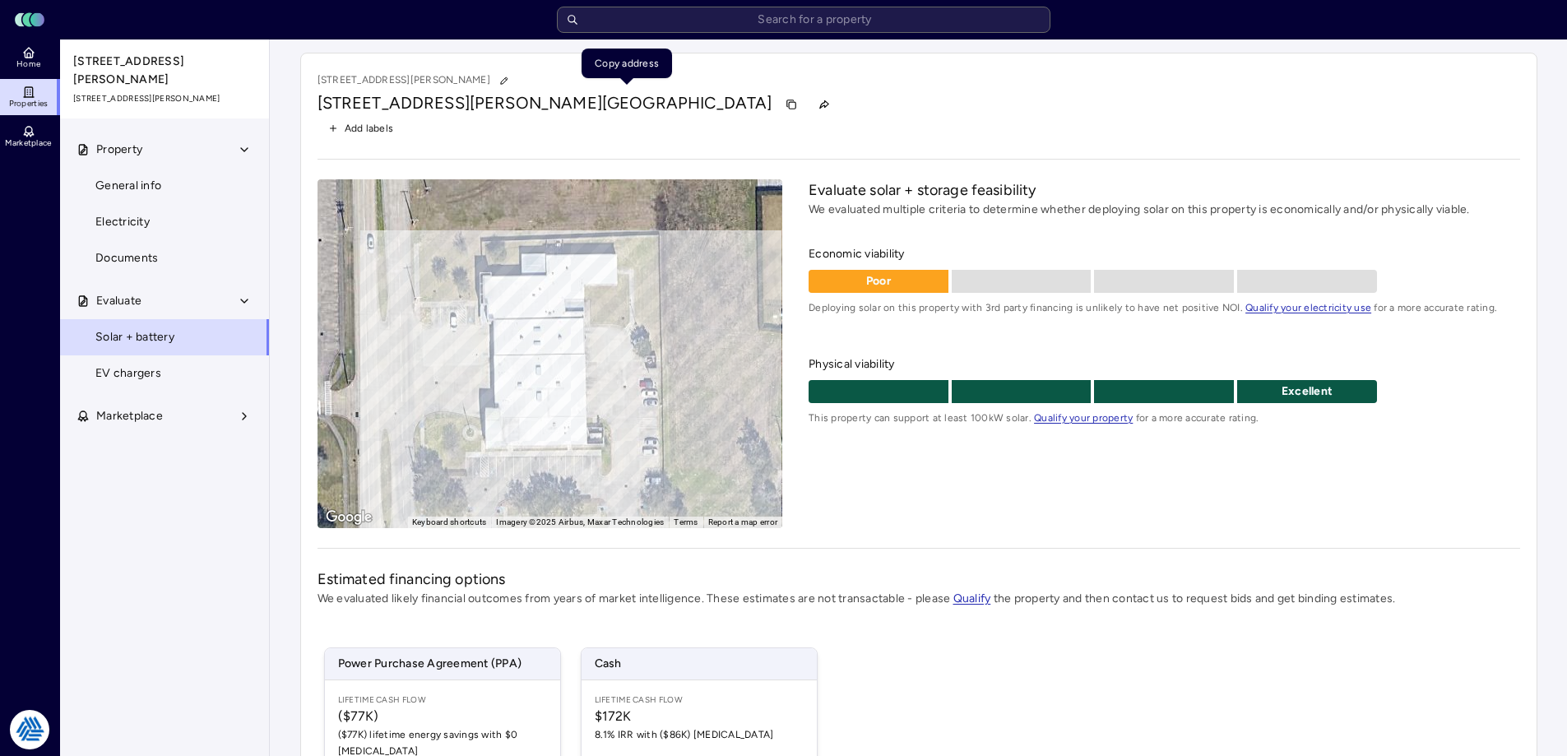 This screenshot has height=756, width=1567. Describe the element at coordinates (165, 416) in the screenshot. I see `button: Marketplace` at that location.